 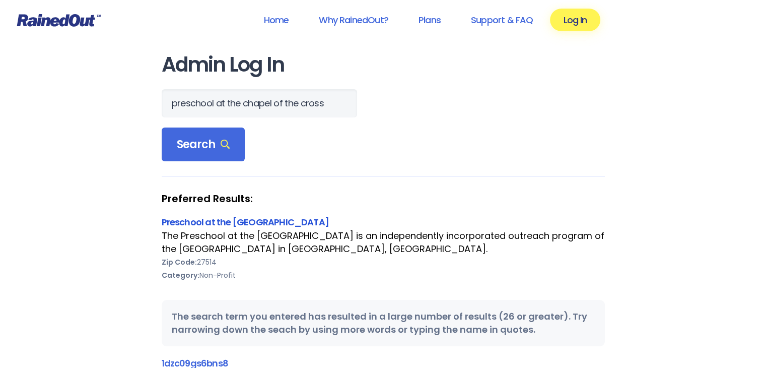 What do you see at coordinates (276, 20) in the screenshot?
I see `a: Home` at bounding box center [276, 20].